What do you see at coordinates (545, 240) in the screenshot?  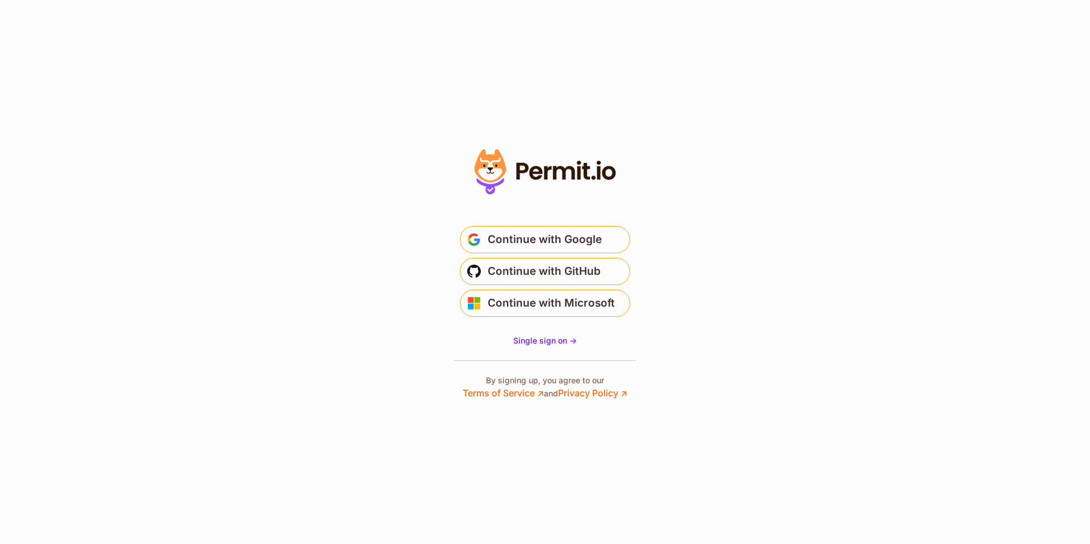 I see `button: Continue with Google` at bounding box center [545, 240].